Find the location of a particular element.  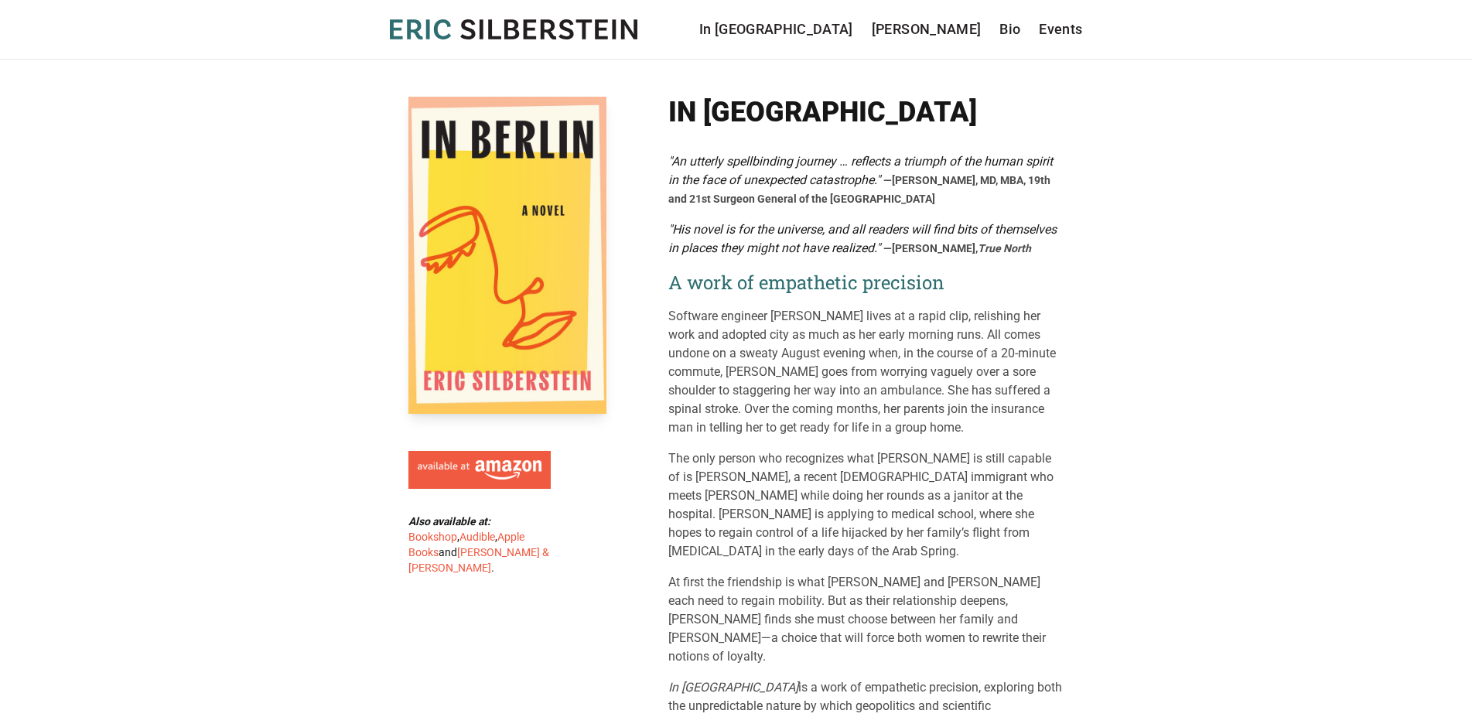

img: Available at Amazon is located at coordinates (480, 470).